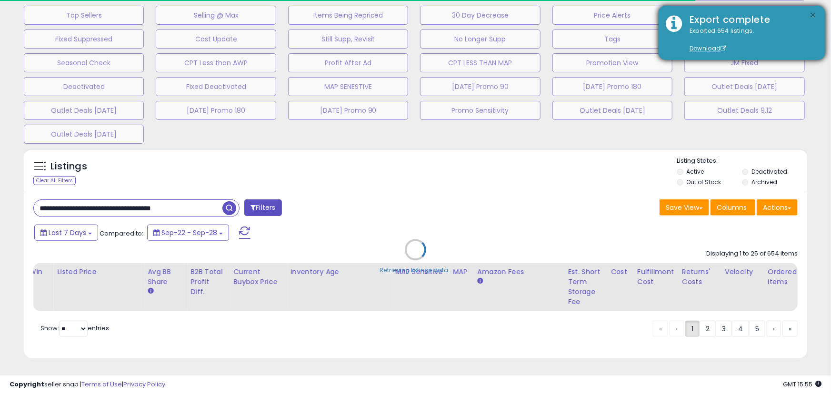 This screenshot has width=831, height=394. What do you see at coordinates (480, 63) in the screenshot?
I see `button: CPT LESS THAN MAP` at bounding box center [480, 63].